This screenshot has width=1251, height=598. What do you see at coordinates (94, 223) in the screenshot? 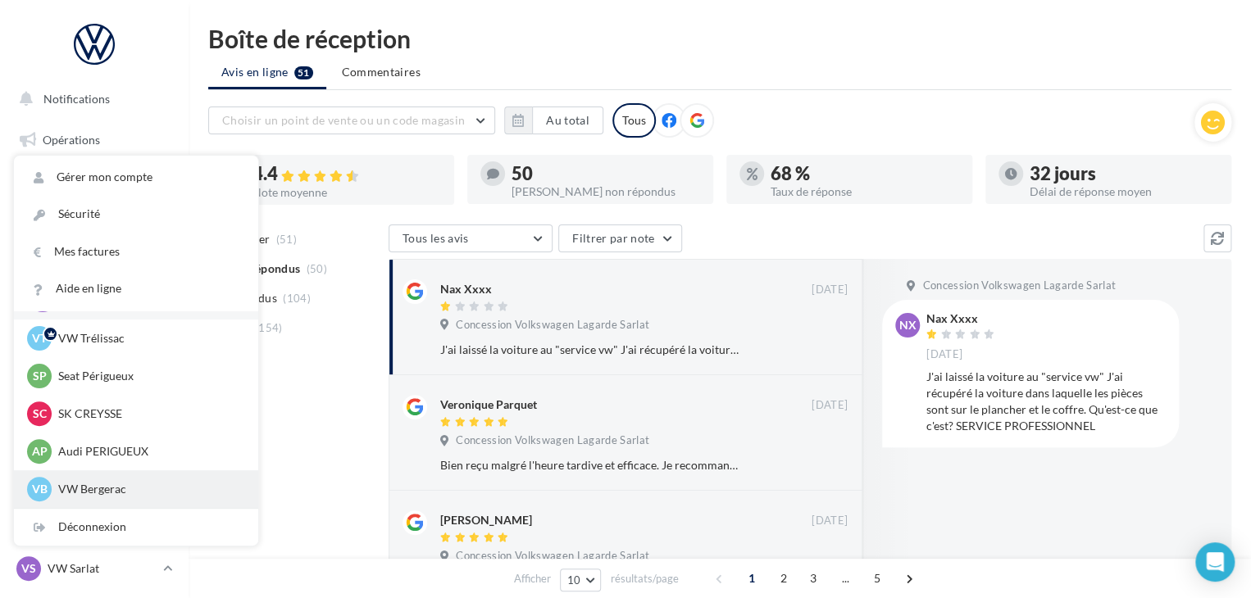
I see `a: Visibilité en ligne` at bounding box center [94, 223].